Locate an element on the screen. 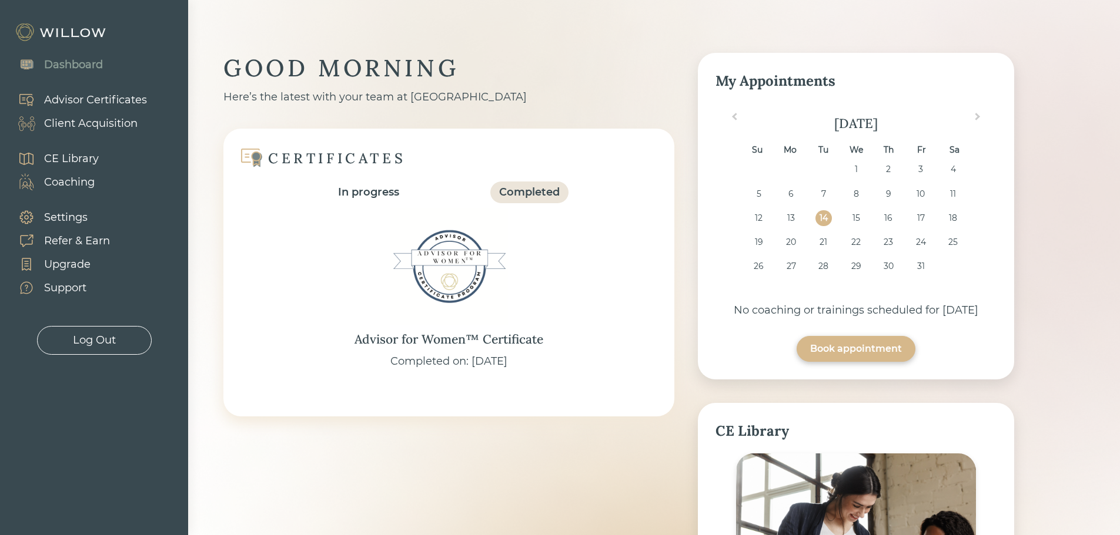 The width and height of the screenshot is (1120, 535). div: Mo is located at coordinates (790, 150).